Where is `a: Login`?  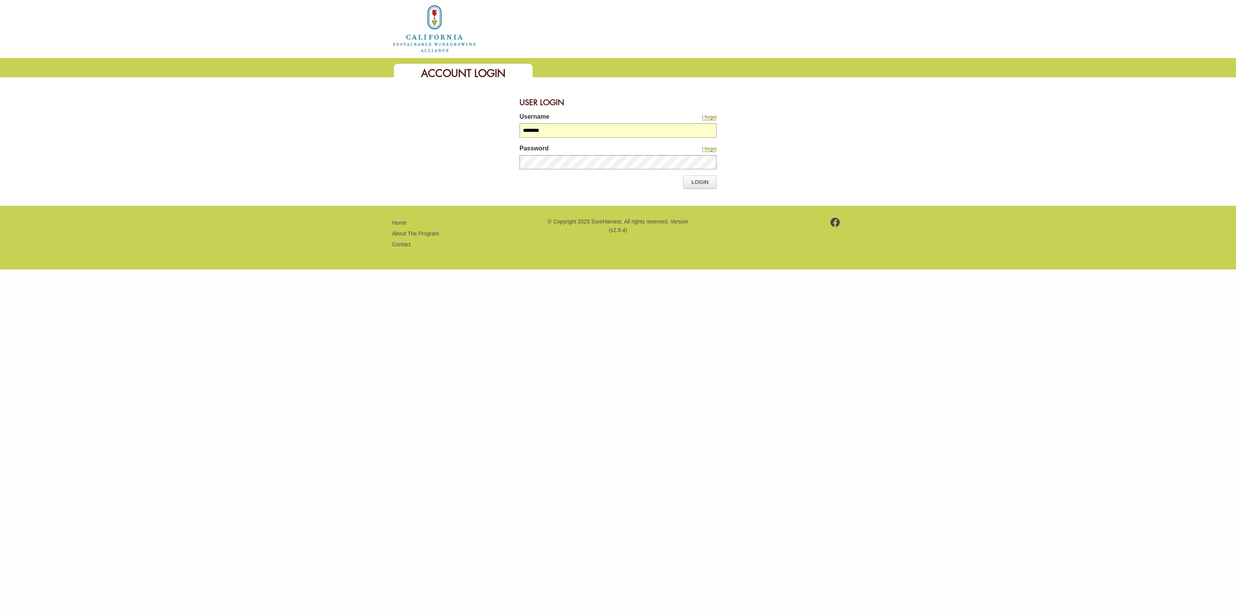
a: Login is located at coordinates (700, 182).